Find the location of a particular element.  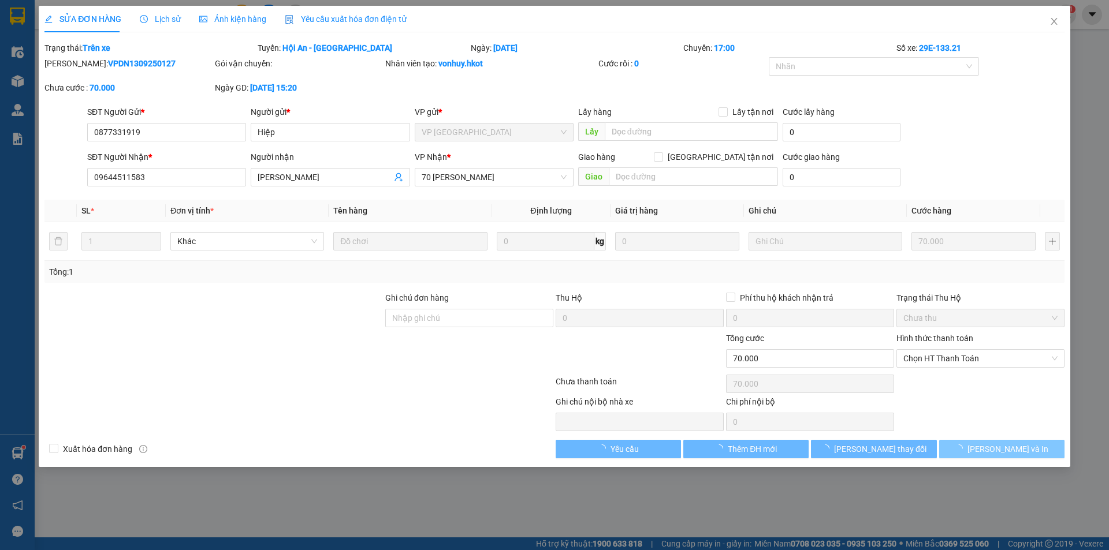

span: Phí thu hộ khách nhận trả is located at coordinates (786, 298).